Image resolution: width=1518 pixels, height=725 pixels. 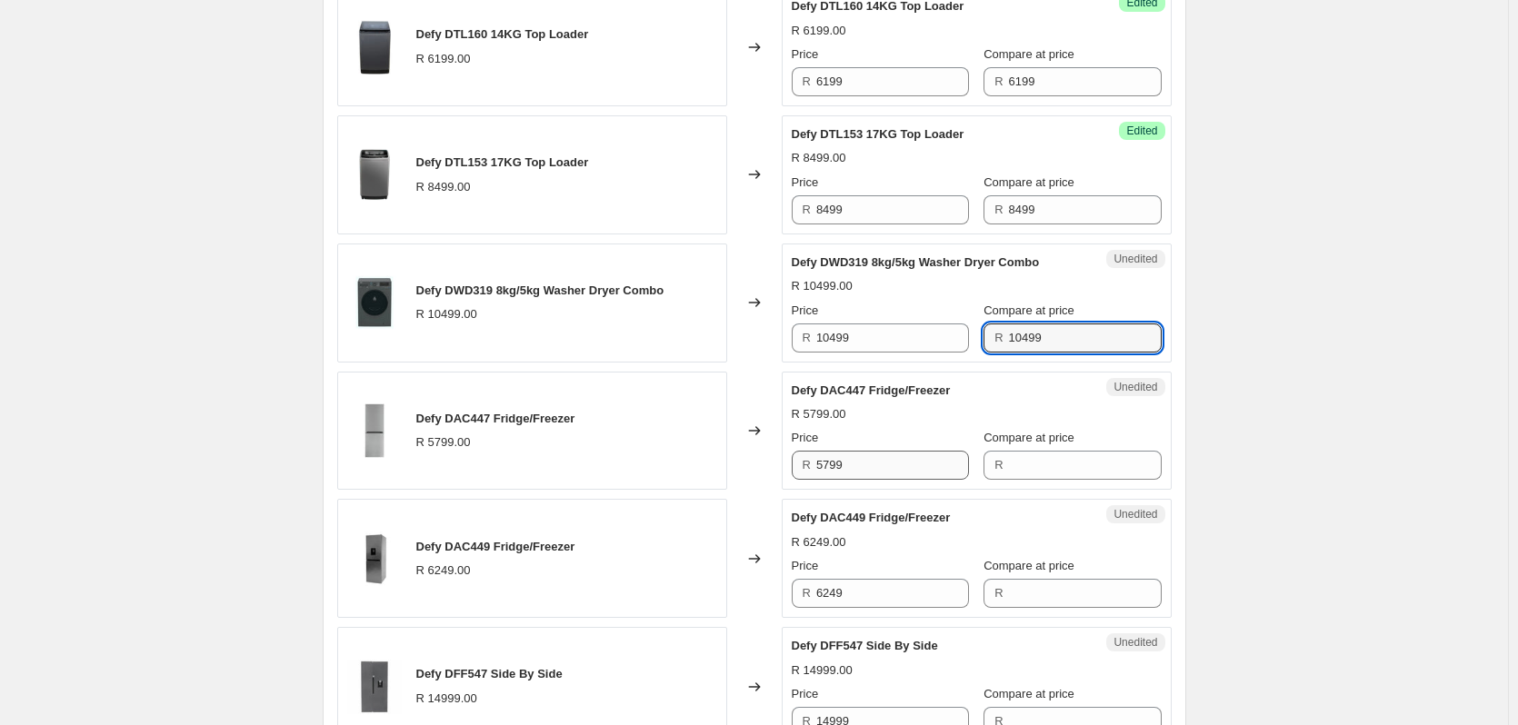 I want to click on span: Edited, so click(x=1142, y=131).